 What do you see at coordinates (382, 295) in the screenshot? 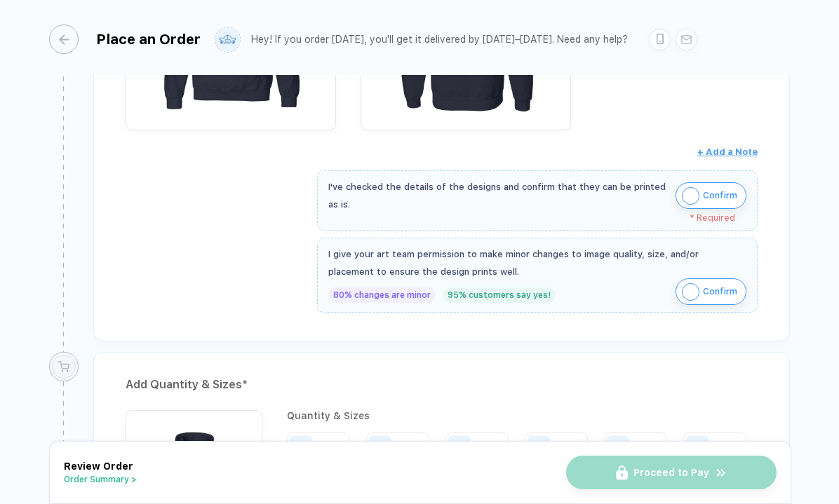
I see `div: 80% changes are minor` at bounding box center [382, 295].